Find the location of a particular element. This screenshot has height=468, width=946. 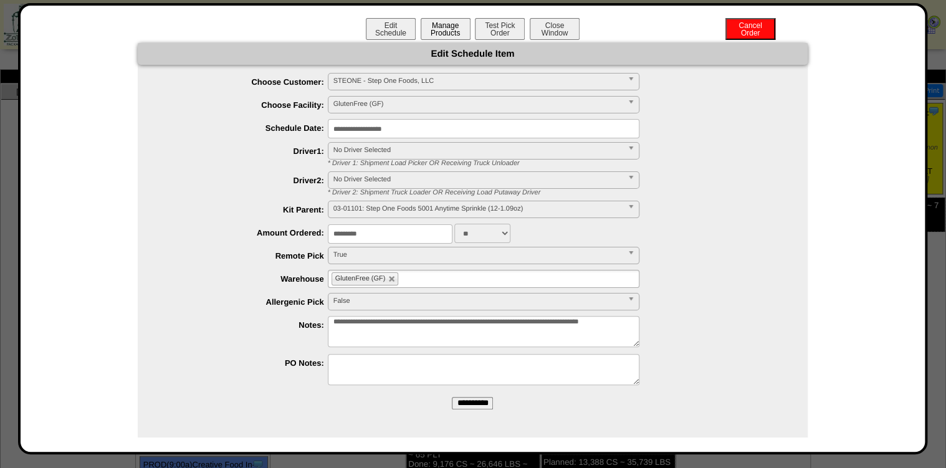

label: Allergenic Pick is located at coordinates (245, 302).